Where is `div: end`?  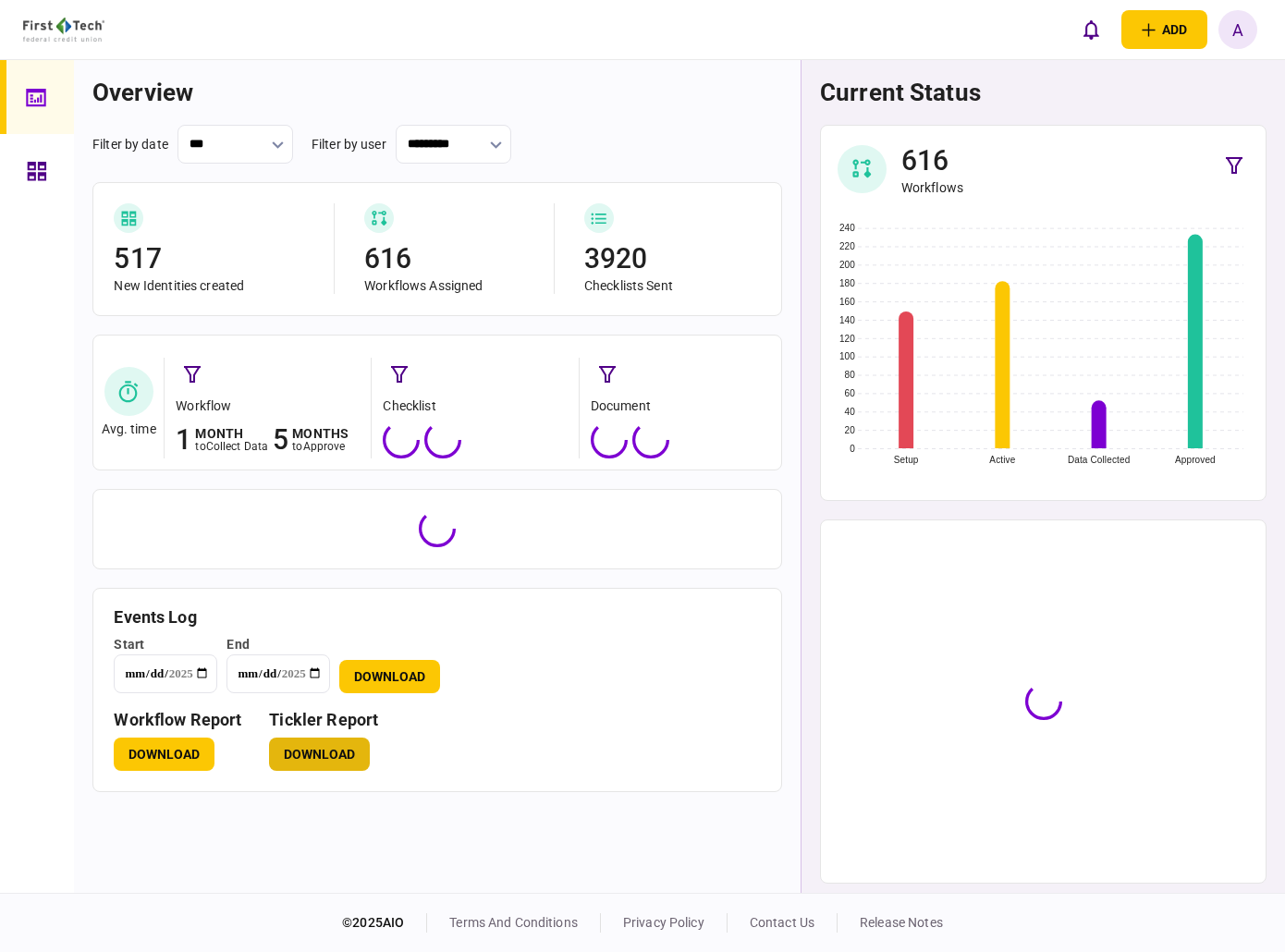 div: end is located at coordinates (278, 644).